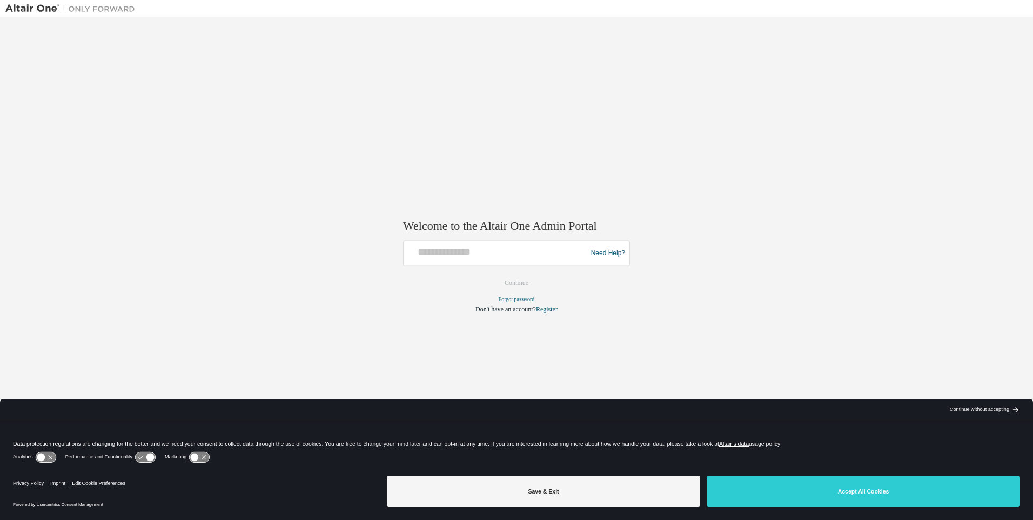 Image resolution: width=1033 pixels, height=520 pixels. I want to click on h2: Welcome to the Altair One Admin Portal, so click(517, 226).